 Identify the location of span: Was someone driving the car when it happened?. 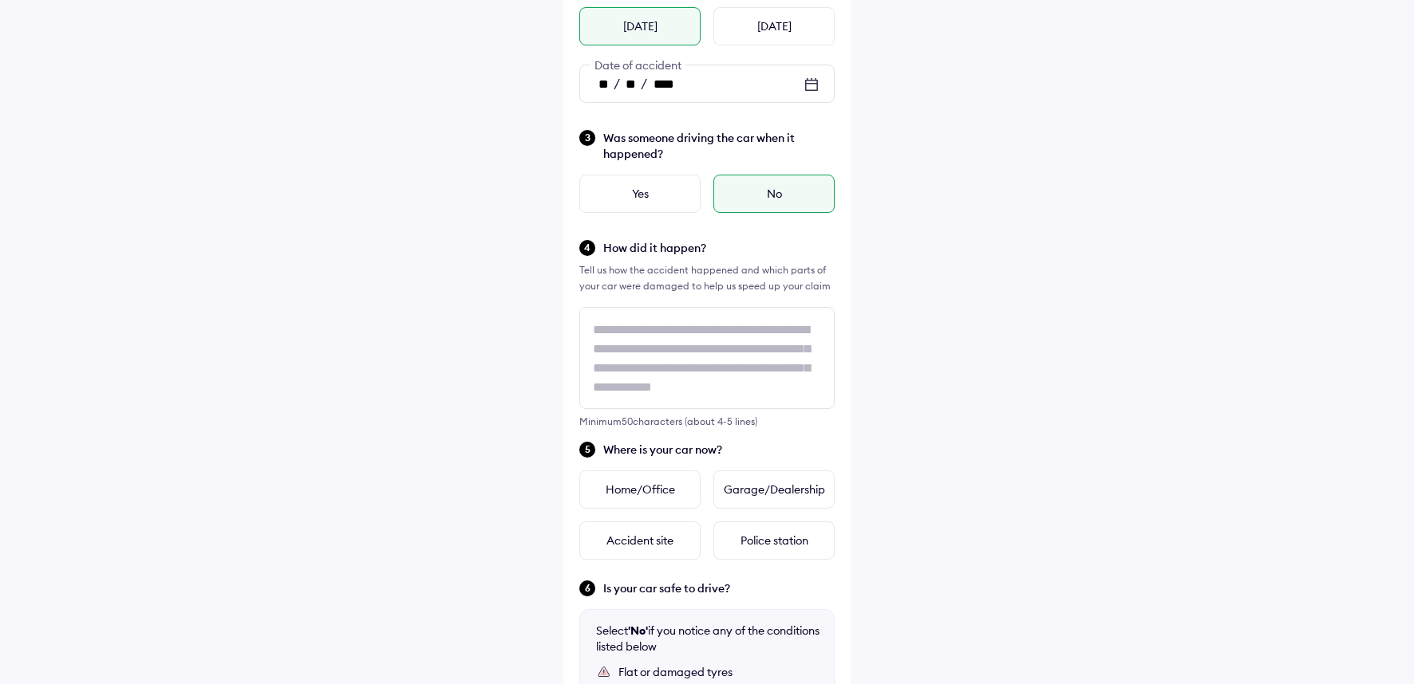
(719, 146).